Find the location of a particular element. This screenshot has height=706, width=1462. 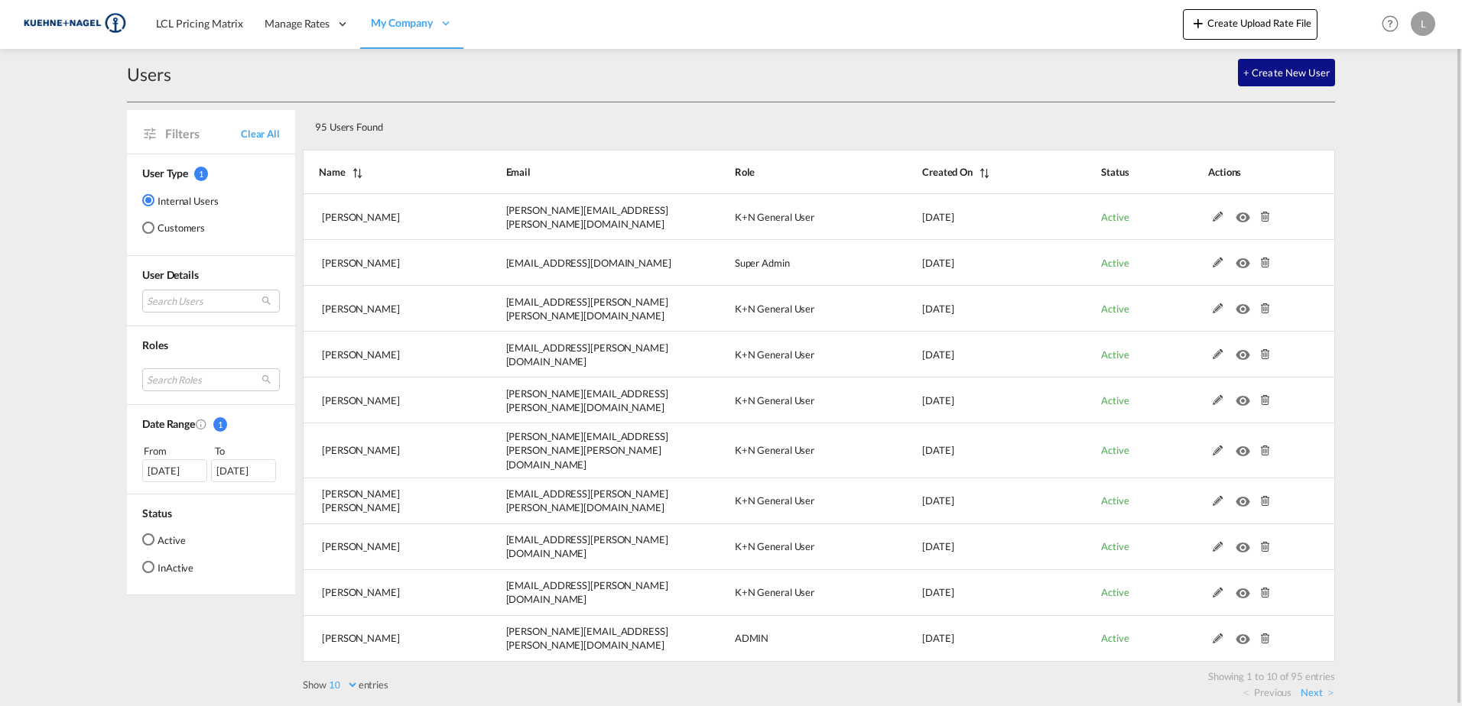

div: From is located at coordinates (176, 451).